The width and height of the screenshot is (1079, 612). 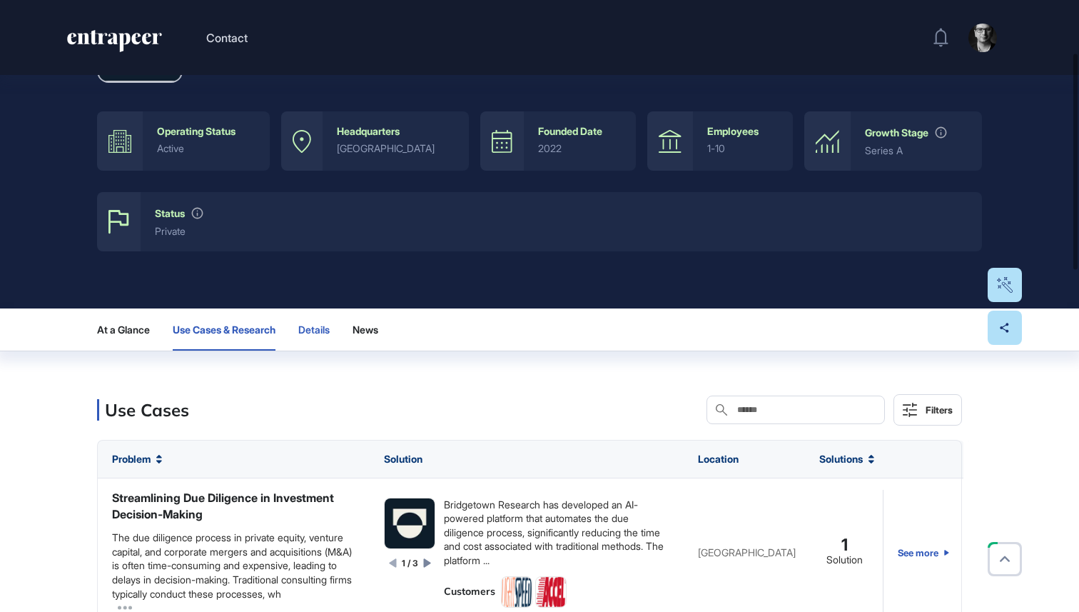 I want to click on span: Solutions, so click(x=841, y=459).